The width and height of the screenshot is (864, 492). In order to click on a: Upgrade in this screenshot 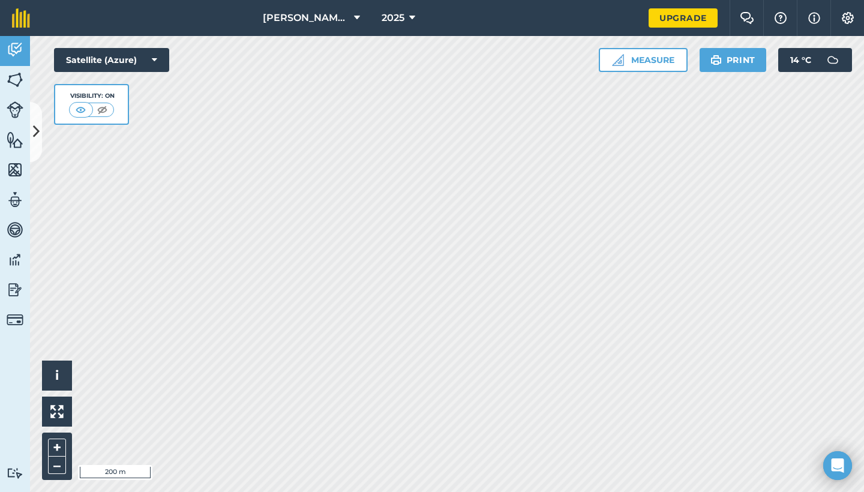, I will do `click(683, 18)`.